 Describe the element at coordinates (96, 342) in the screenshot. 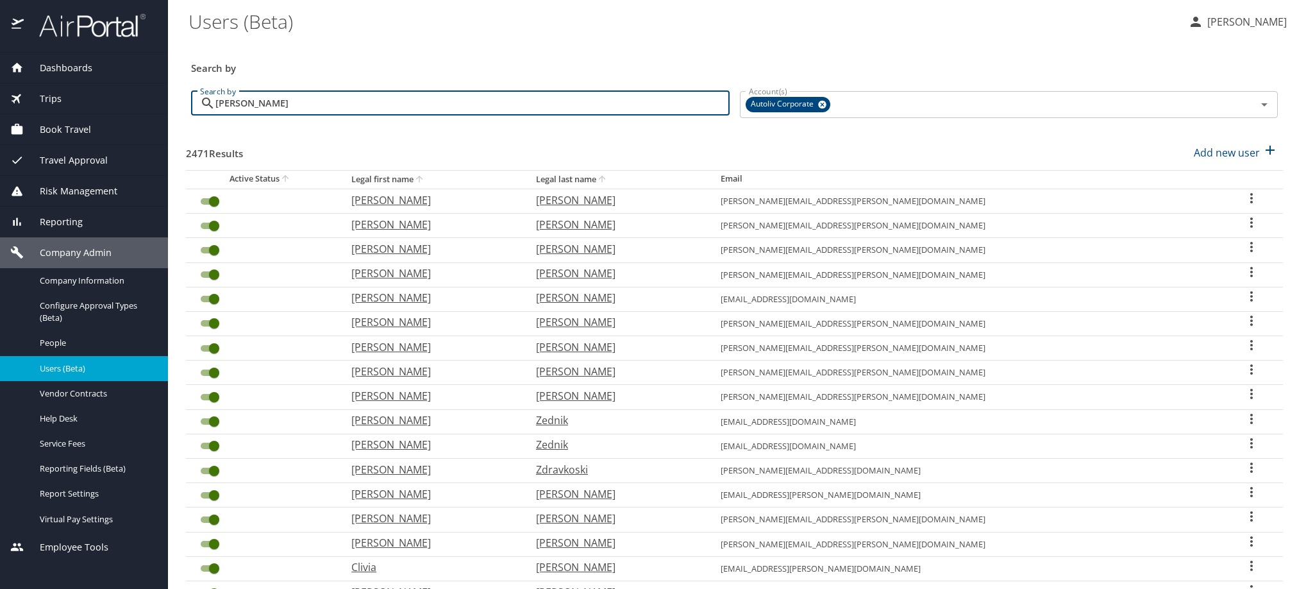

I see `span: People` at that location.